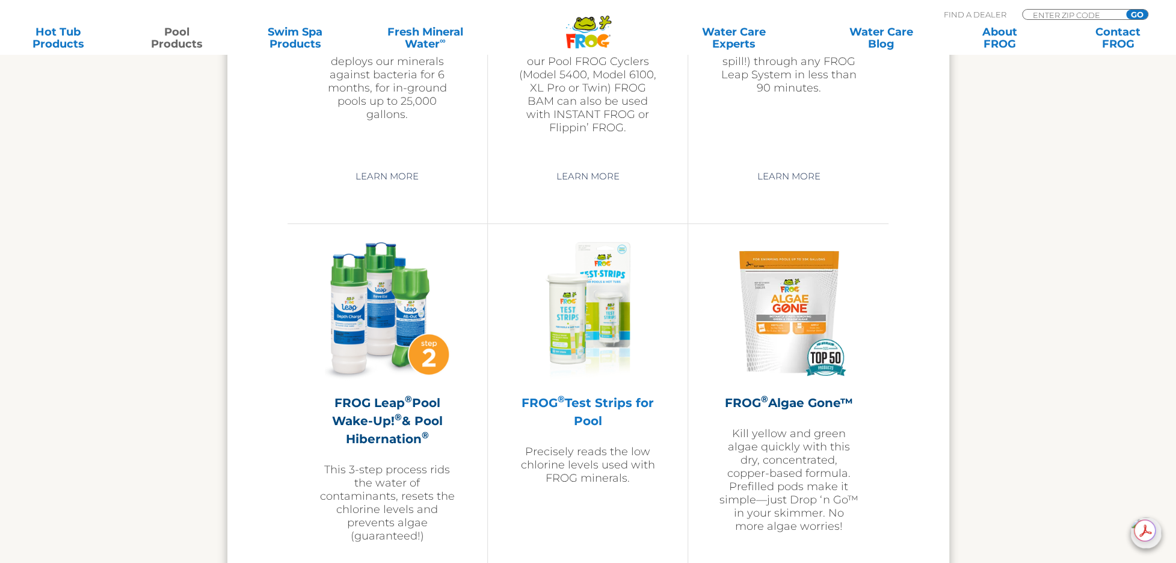 This screenshot has width=1176, height=563. I want to click on a: FROG Leap®Pool Wake-Up!®& Pool Hibernation®This 3-step process rids the water of contaminants, re..., so click(388, 398).